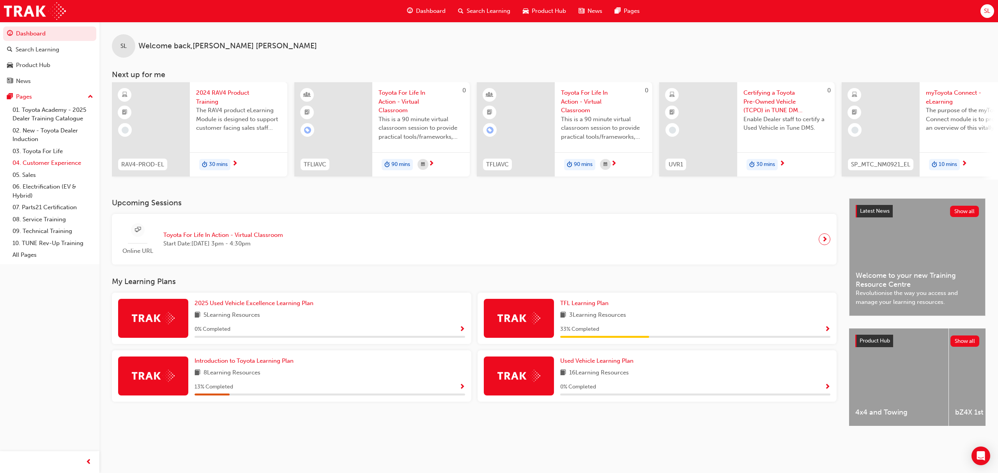 This screenshot has width=998, height=473. I want to click on a: Dashboard, so click(50, 34).